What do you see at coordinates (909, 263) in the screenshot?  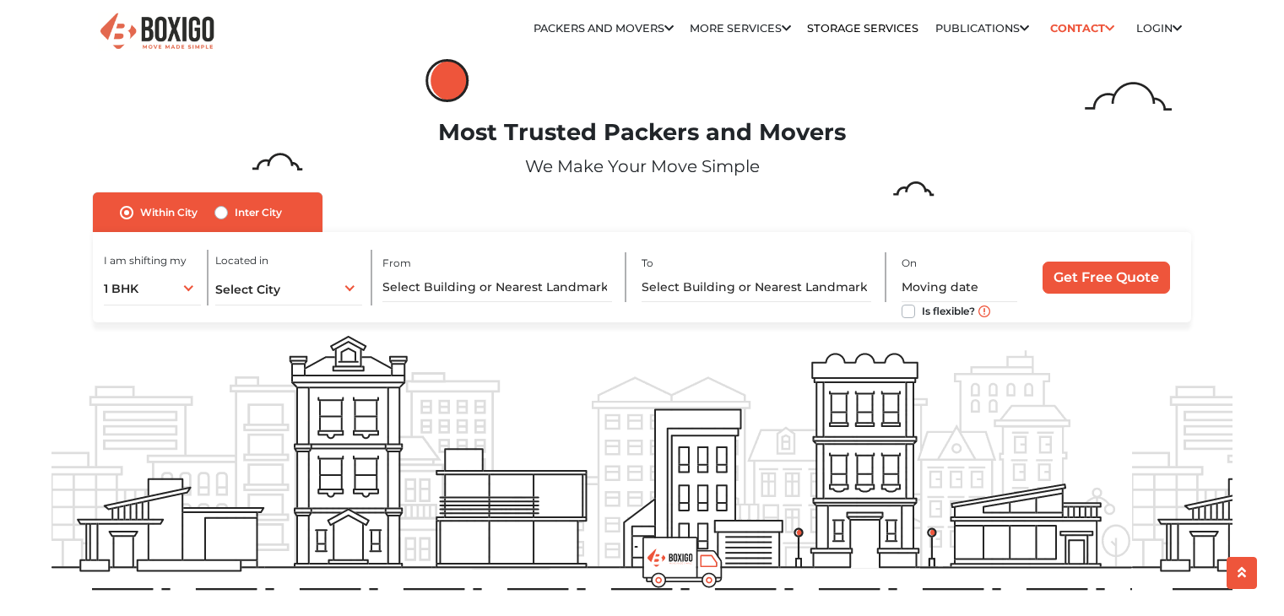 I see `label: On` at bounding box center [909, 263].